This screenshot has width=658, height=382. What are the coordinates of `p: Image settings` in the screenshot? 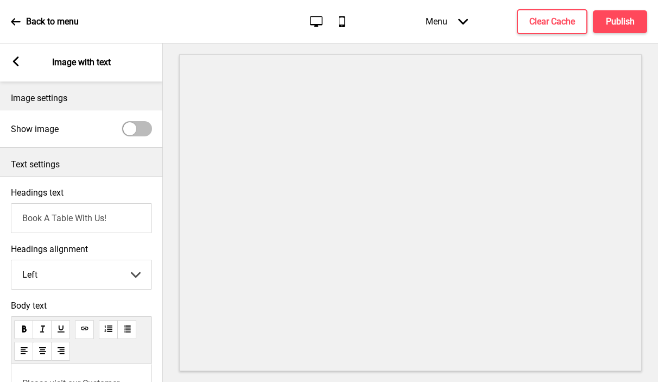 It's located at (81, 98).